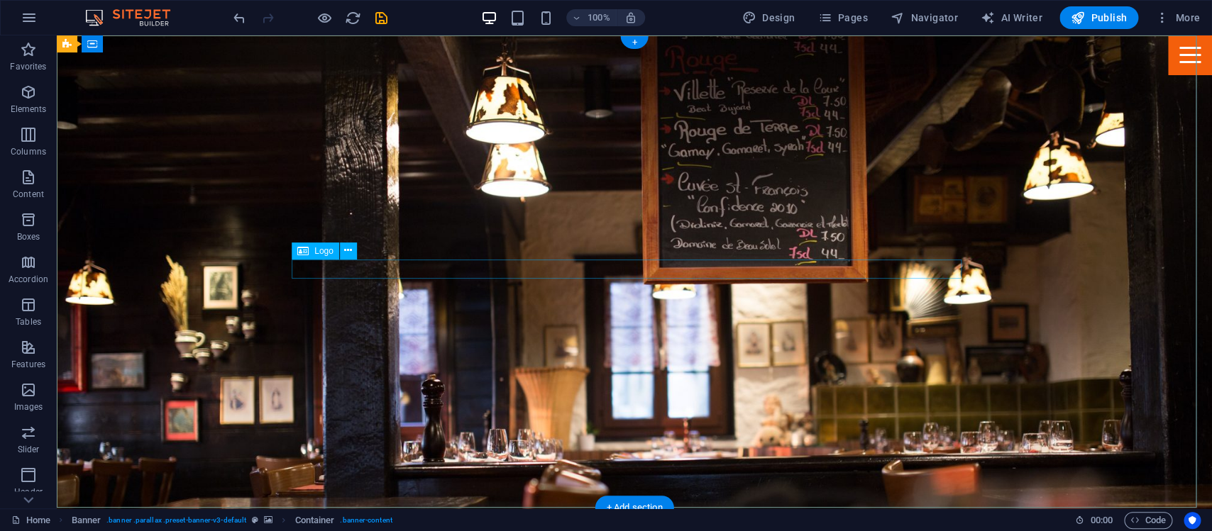 Image resolution: width=1212 pixels, height=531 pixels. I want to click on i: Reload page, so click(353, 18).